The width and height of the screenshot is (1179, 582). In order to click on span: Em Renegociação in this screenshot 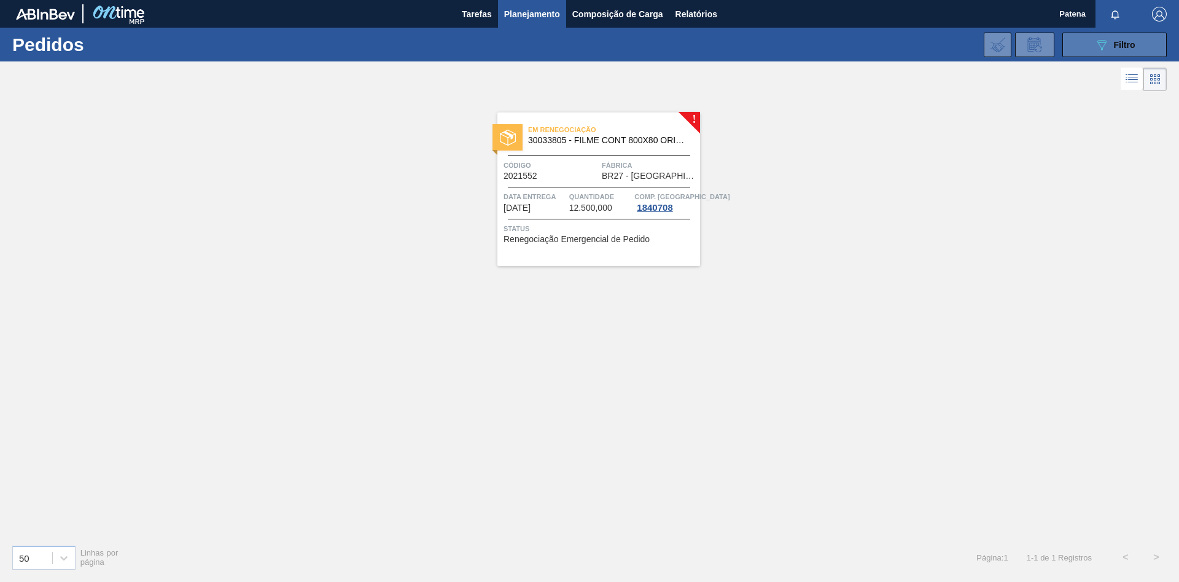, I will do `click(614, 130)`.